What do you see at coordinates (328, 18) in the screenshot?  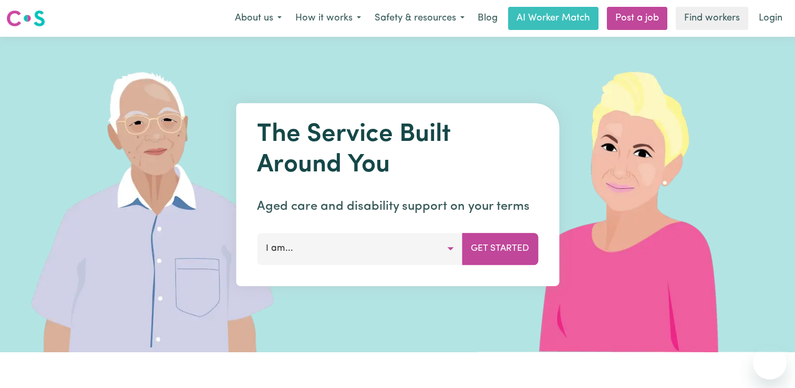 I see `button: How it works` at bounding box center [328, 18].